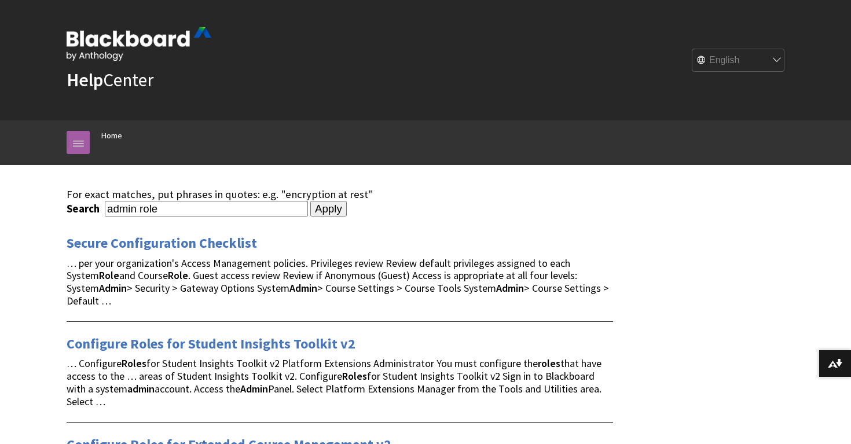 Image resolution: width=851 pixels, height=444 pixels. Describe the element at coordinates (84, 208) in the screenshot. I see `label: Search` at that location.